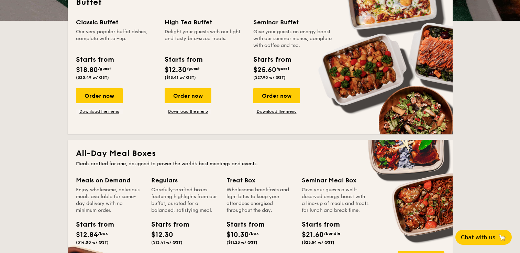  What do you see at coordinates (116, 22) in the screenshot?
I see `div: Classic Buffet` at bounding box center [116, 22].